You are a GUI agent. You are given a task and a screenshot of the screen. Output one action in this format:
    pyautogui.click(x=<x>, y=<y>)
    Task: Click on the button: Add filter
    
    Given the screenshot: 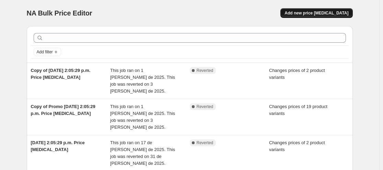 What is the action you would take?
    pyautogui.click(x=47, y=52)
    